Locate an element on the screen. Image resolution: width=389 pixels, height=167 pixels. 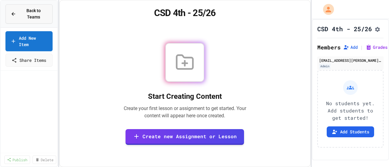
p: No students yet. Add students to get started! is located at coordinates (350, 111).